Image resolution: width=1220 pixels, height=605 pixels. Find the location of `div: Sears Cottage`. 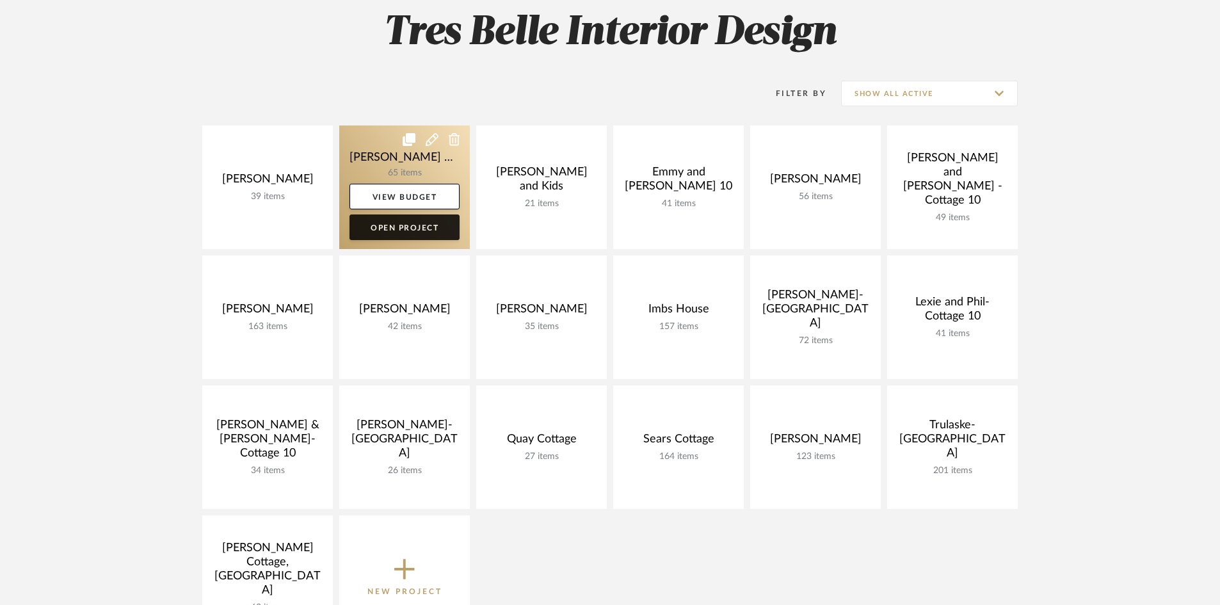

div: Sears Cottage is located at coordinates (678, 442).